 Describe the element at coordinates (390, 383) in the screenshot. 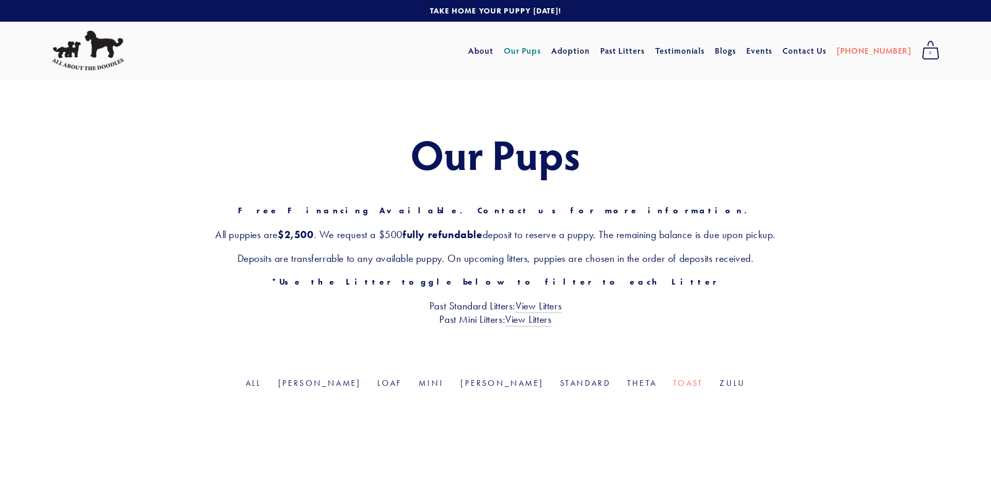

I see `a: Loaf` at that location.